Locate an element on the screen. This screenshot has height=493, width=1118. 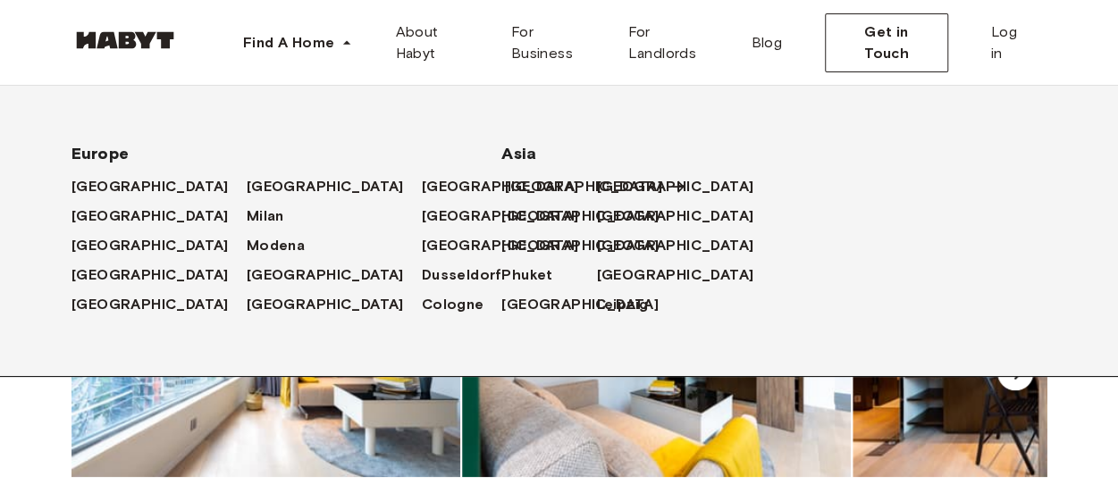
span: Find A Home is located at coordinates (289, 43).